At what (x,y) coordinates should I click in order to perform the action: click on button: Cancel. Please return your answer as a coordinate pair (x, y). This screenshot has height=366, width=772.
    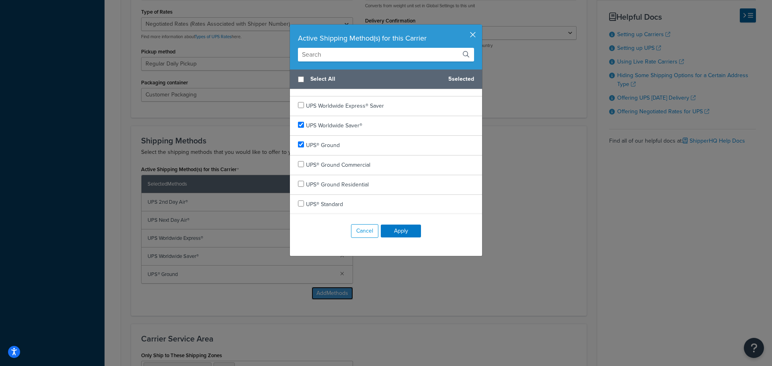
    Looking at the image, I should click on (365, 231).